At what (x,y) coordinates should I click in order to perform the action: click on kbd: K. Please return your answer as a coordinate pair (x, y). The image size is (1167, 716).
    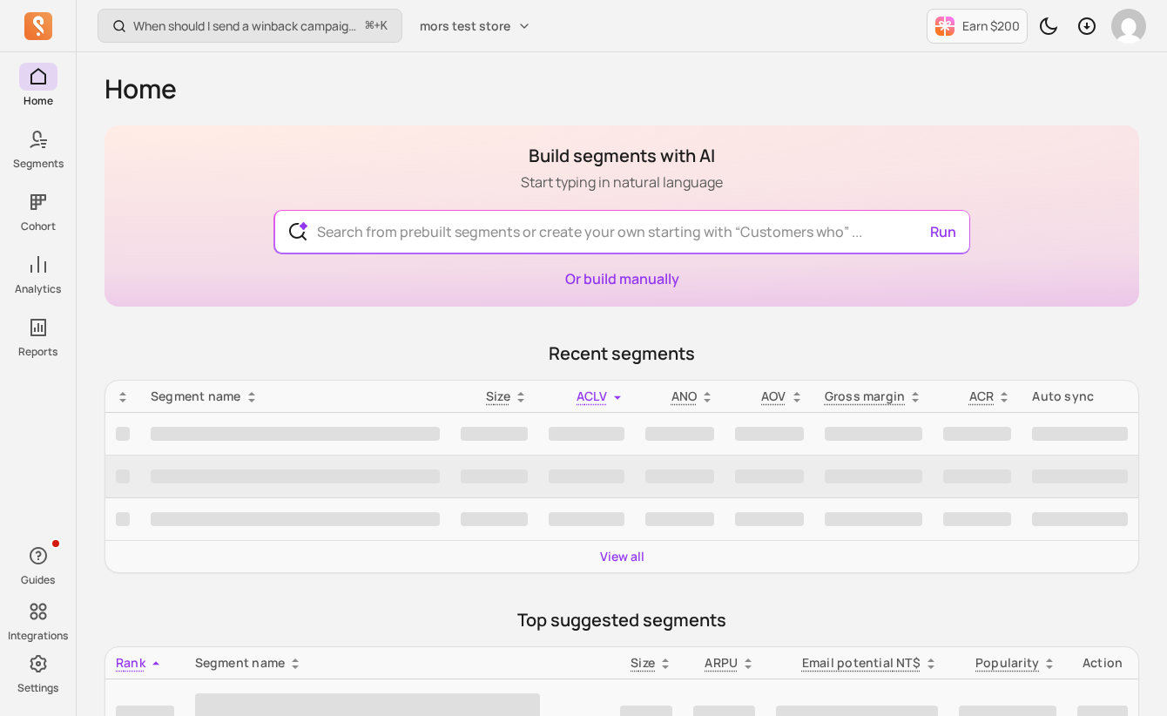
    Looking at the image, I should click on (384, 26).